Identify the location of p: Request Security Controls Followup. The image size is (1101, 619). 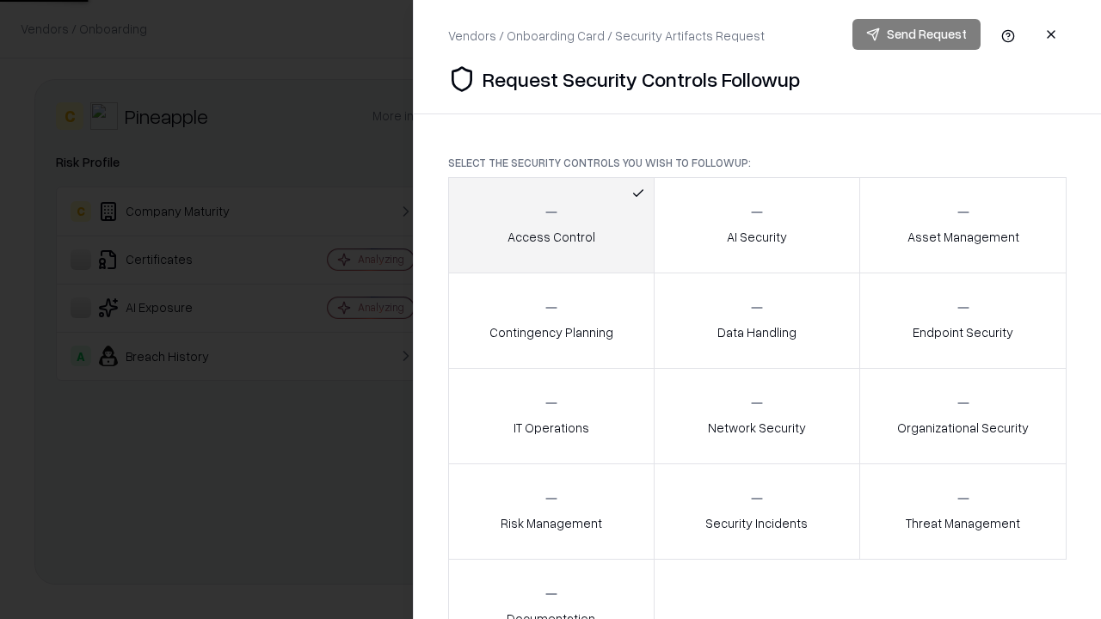
(641, 79).